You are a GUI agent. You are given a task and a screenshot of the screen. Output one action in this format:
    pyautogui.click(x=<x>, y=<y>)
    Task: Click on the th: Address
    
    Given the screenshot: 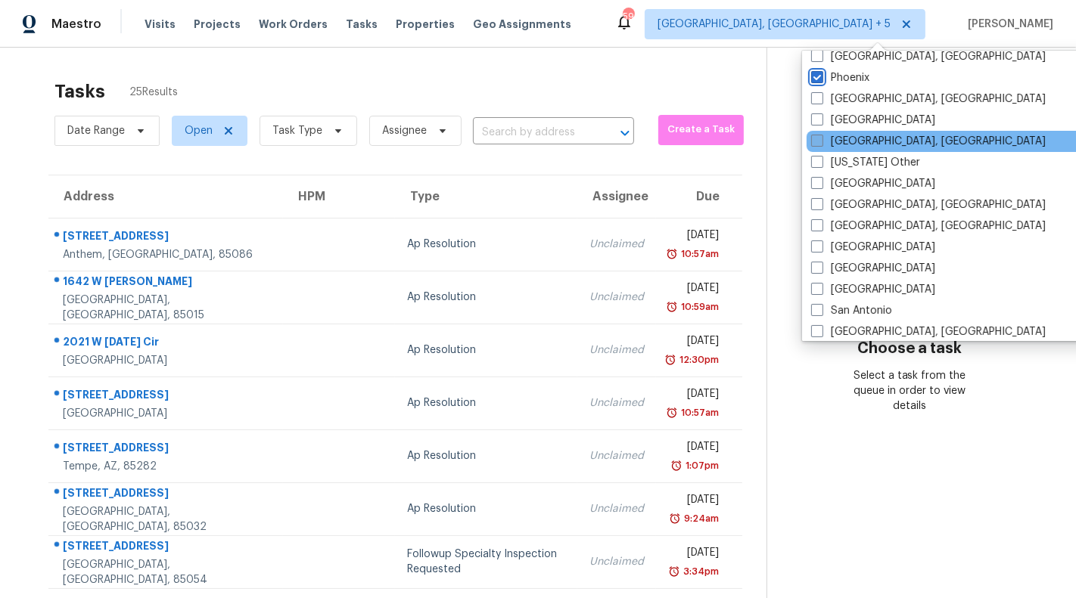 What is the action you would take?
    pyautogui.click(x=166, y=197)
    